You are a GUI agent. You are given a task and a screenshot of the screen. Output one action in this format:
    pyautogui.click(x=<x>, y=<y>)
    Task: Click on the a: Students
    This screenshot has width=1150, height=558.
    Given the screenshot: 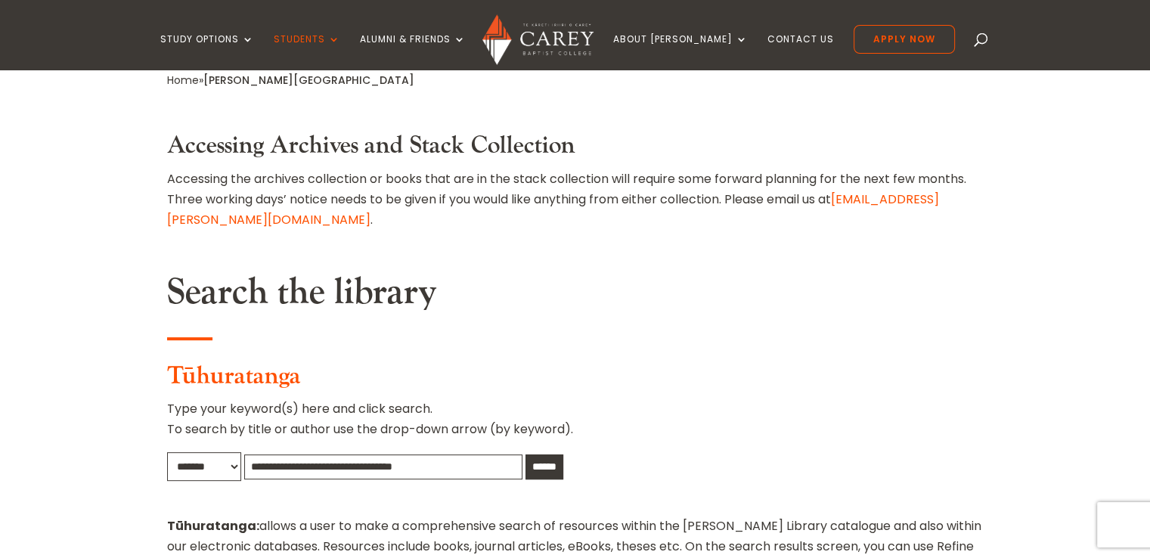 What is the action you would take?
    pyautogui.click(x=307, y=51)
    